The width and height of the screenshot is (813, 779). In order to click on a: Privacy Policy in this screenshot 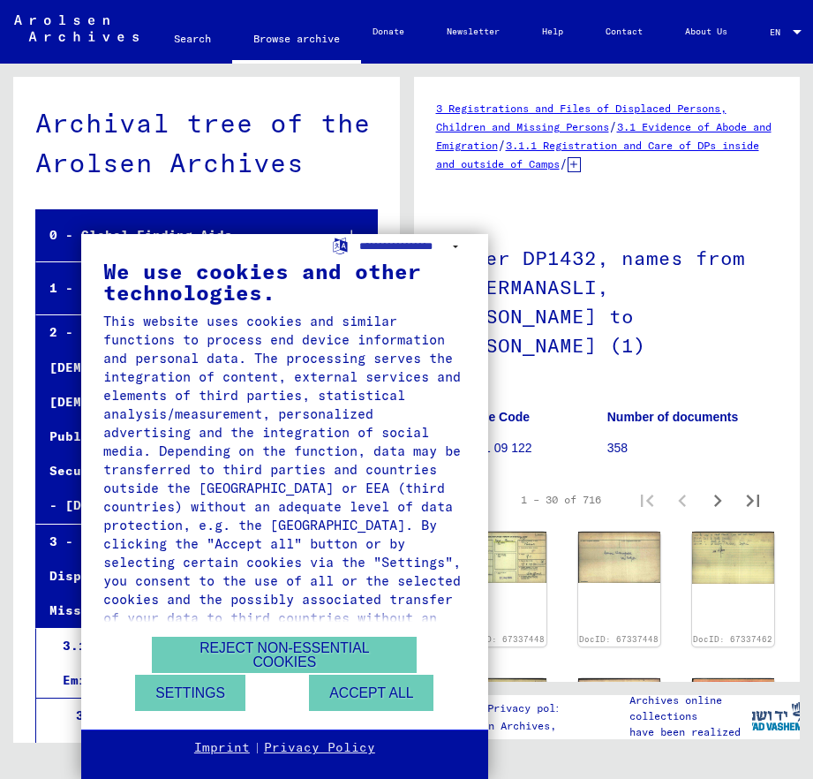, I will do `click(320, 748)`.